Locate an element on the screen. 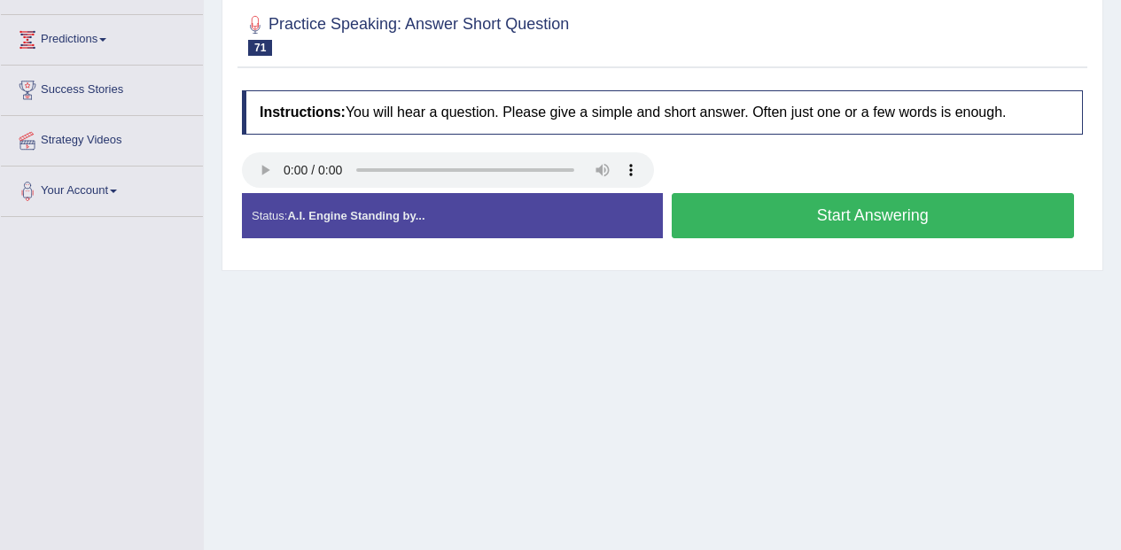 The image size is (1121, 550). b: Instructions: is located at coordinates (302, 112).